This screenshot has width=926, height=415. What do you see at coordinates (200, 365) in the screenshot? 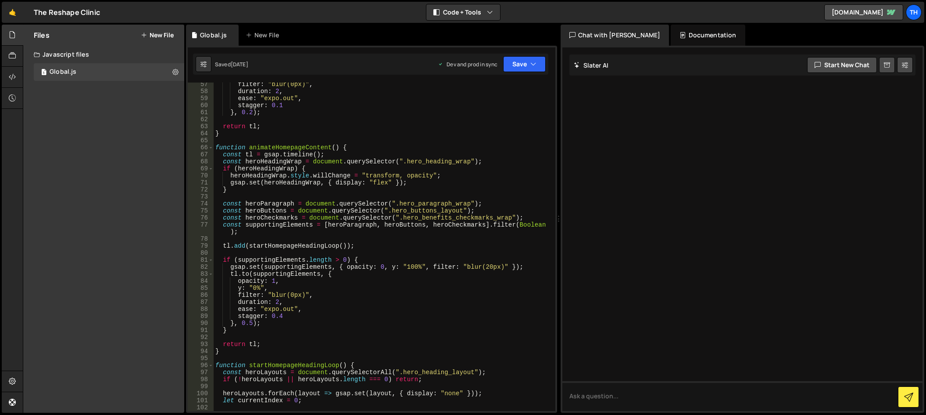
I see `div: 96` at bounding box center [200, 365].